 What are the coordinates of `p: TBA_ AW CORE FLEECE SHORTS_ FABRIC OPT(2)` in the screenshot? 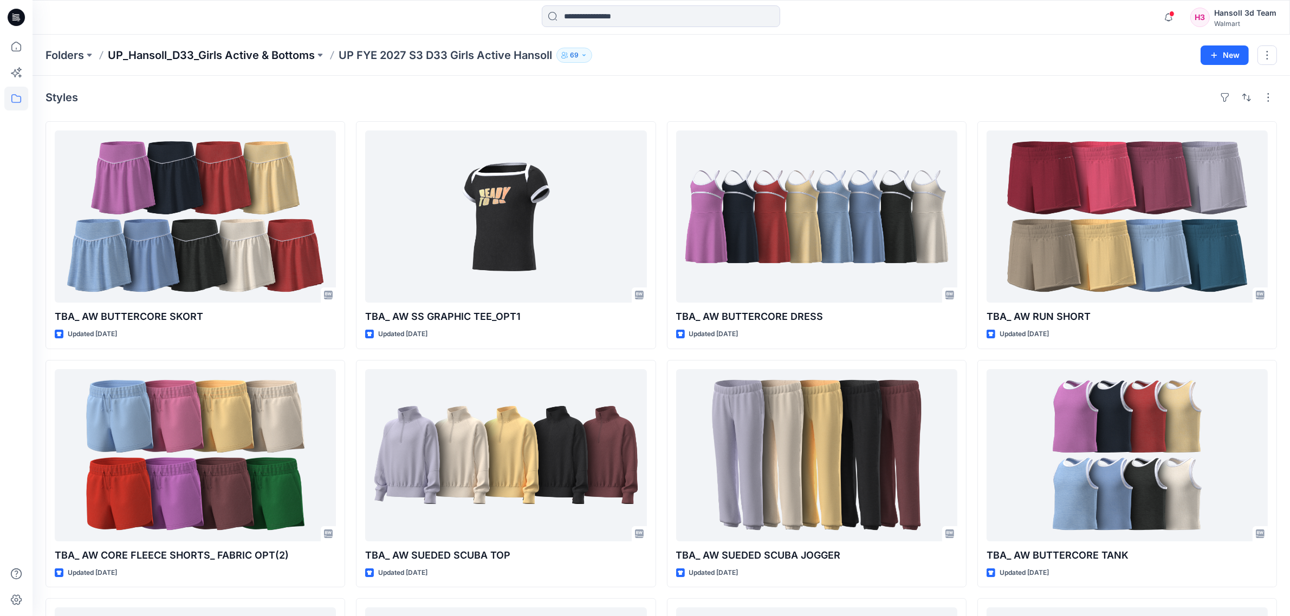 It's located at (195, 556).